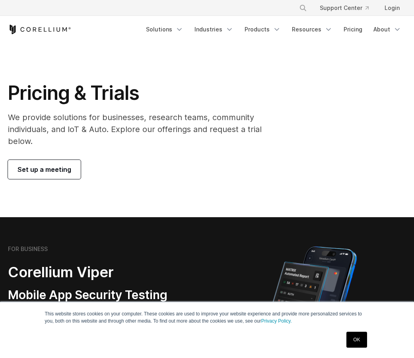  What do you see at coordinates (39, 29) in the screenshot?
I see `a: Corellium Home` at bounding box center [39, 29].